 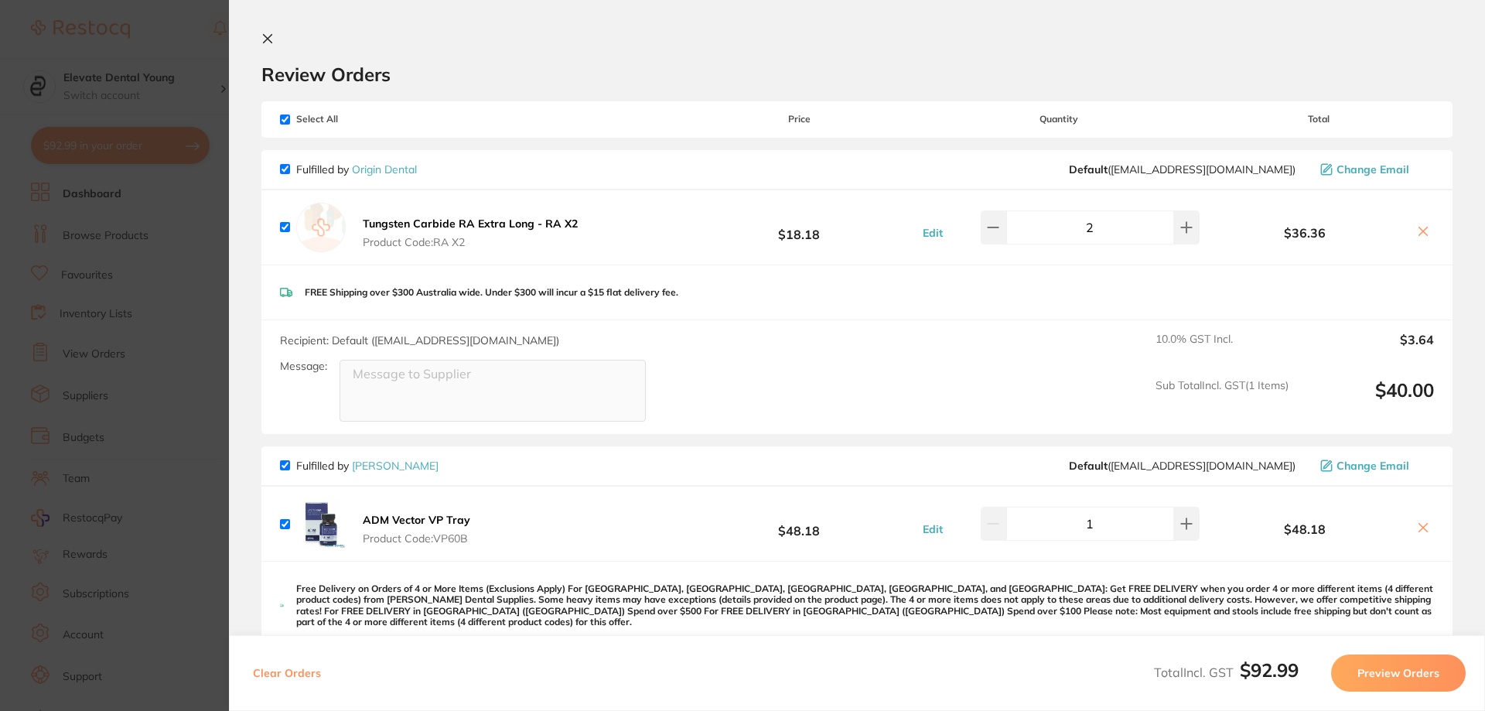 What do you see at coordinates (416, 538) in the screenshot?
I see `span: Product Code: VP60B` at bounding box center [416, 538].